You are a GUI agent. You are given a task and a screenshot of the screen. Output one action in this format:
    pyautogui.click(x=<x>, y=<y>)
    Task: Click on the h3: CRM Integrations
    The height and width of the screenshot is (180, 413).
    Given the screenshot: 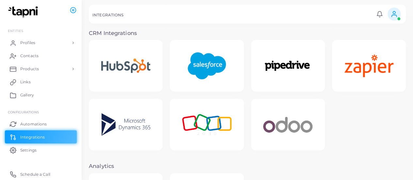 What is the action you would take?
    pyautogui.click(x=247, y=33)
    